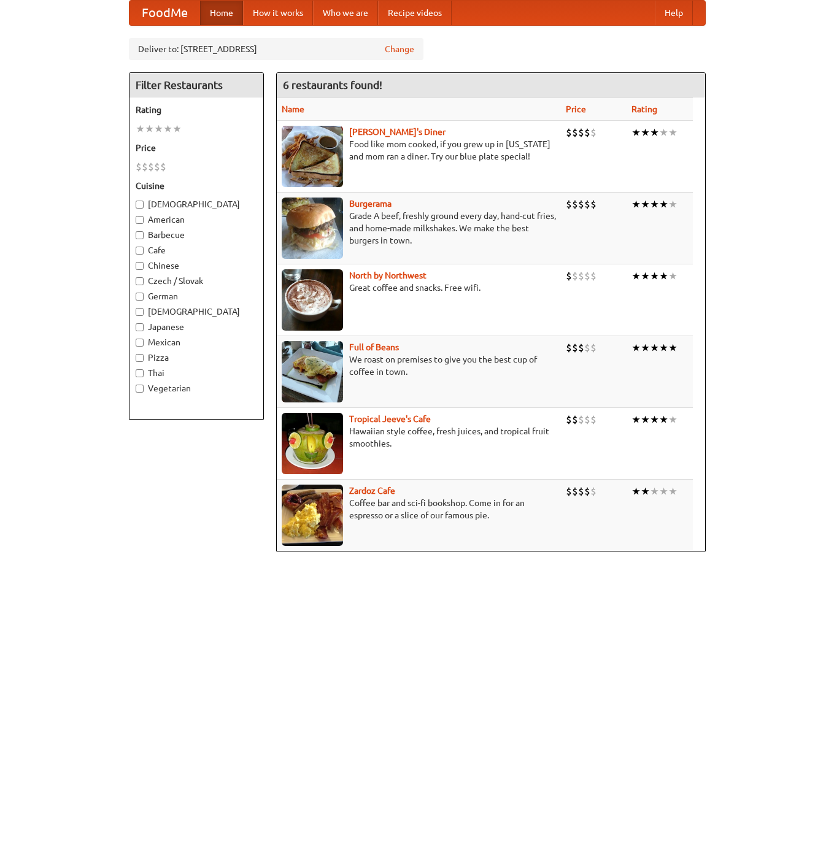 The image size is (834, 868). I want to click on h5: Cuisine, so click(196, 186).